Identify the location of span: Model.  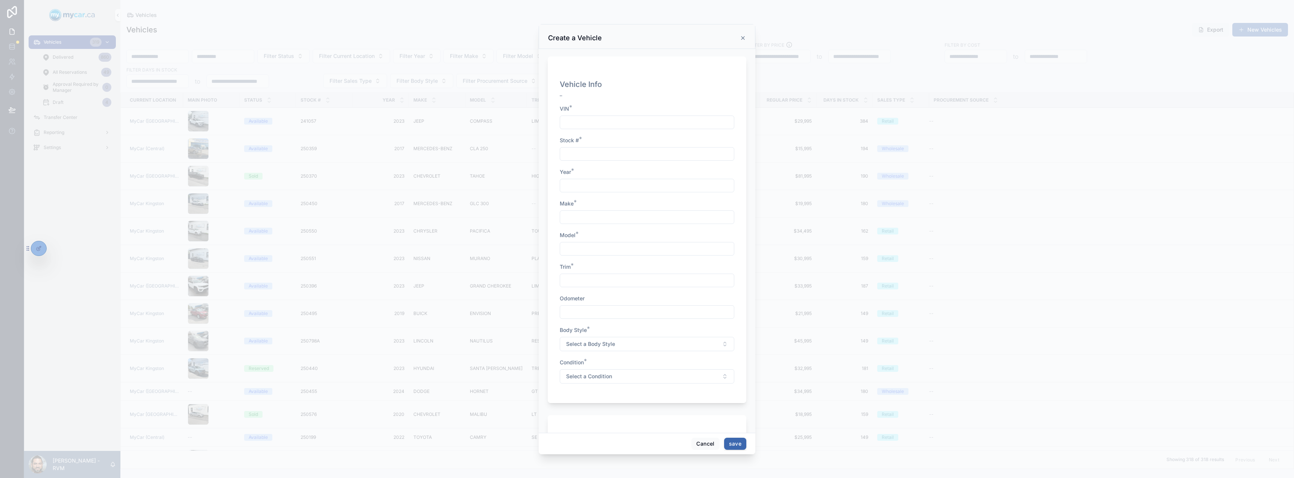
(568, 235).